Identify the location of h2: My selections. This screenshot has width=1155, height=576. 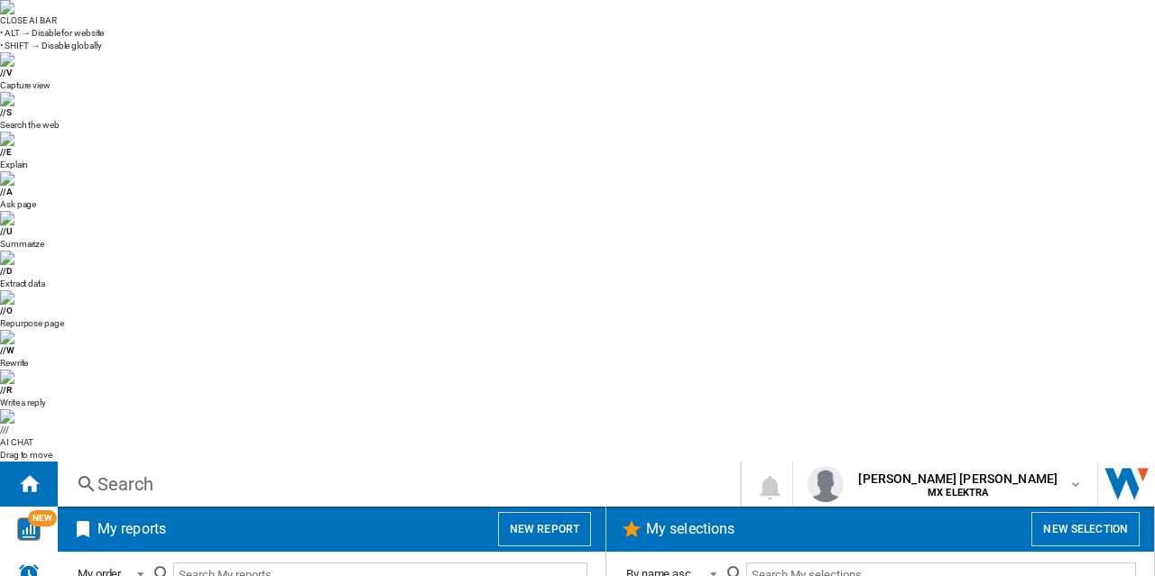
(690, 529).